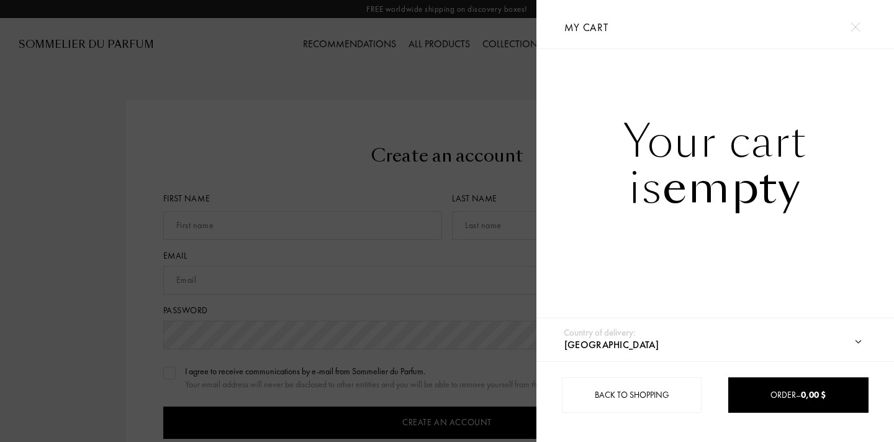  Describe the element at coordinates (814, 394) in the screenshot. I see `span: 0,00 $` at that location.